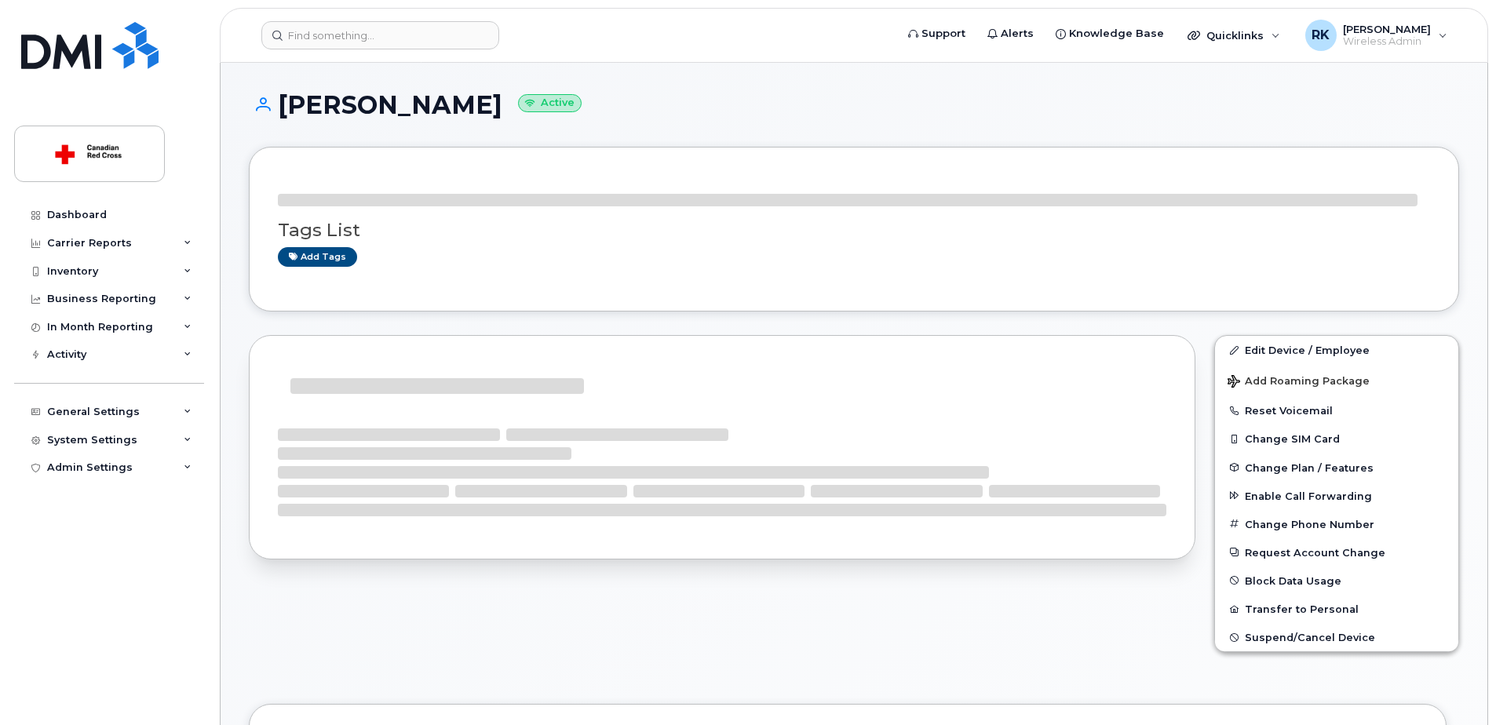 This screenshot has height=725, width=1496. What do you see at coordinates (1336, 439) in the screenshot?
I see `button: Change SIM Card` at bounding box center [1336, 439].